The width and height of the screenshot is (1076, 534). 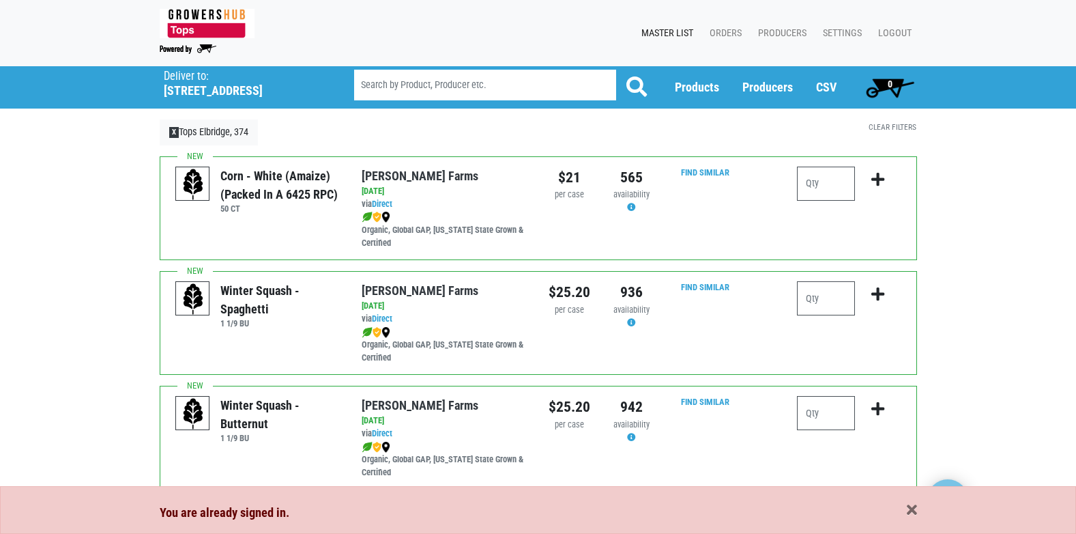 What do you see at coordinates (631, 407) in the screenshot?
I see `div: 942` at bounding box center [631, 407].